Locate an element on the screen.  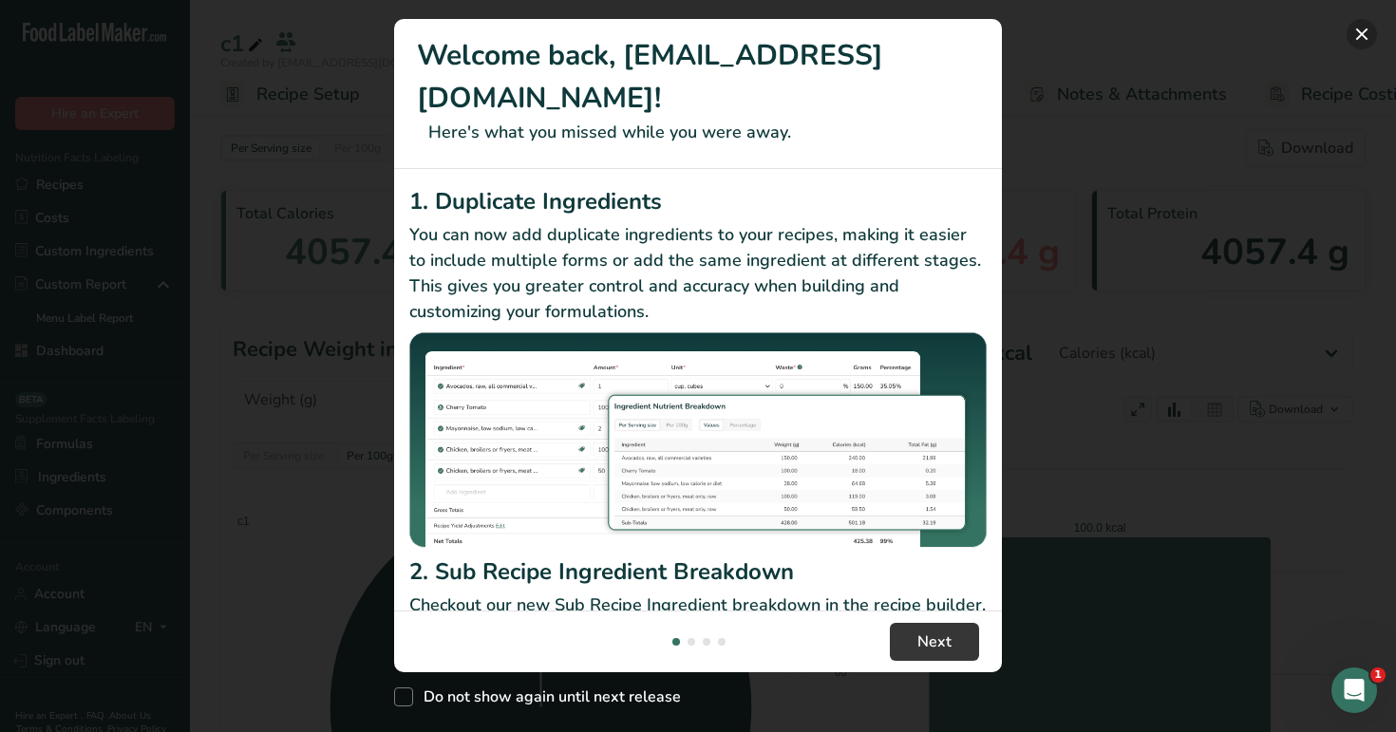
span: Next is located at coordinates (935, 642).